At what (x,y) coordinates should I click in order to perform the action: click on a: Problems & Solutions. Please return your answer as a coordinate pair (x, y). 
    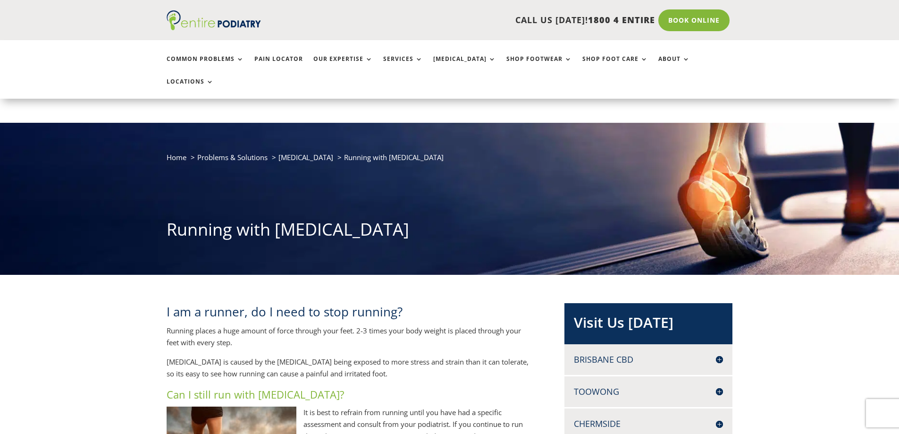
    Looking at the image, I should click on (232, 157).